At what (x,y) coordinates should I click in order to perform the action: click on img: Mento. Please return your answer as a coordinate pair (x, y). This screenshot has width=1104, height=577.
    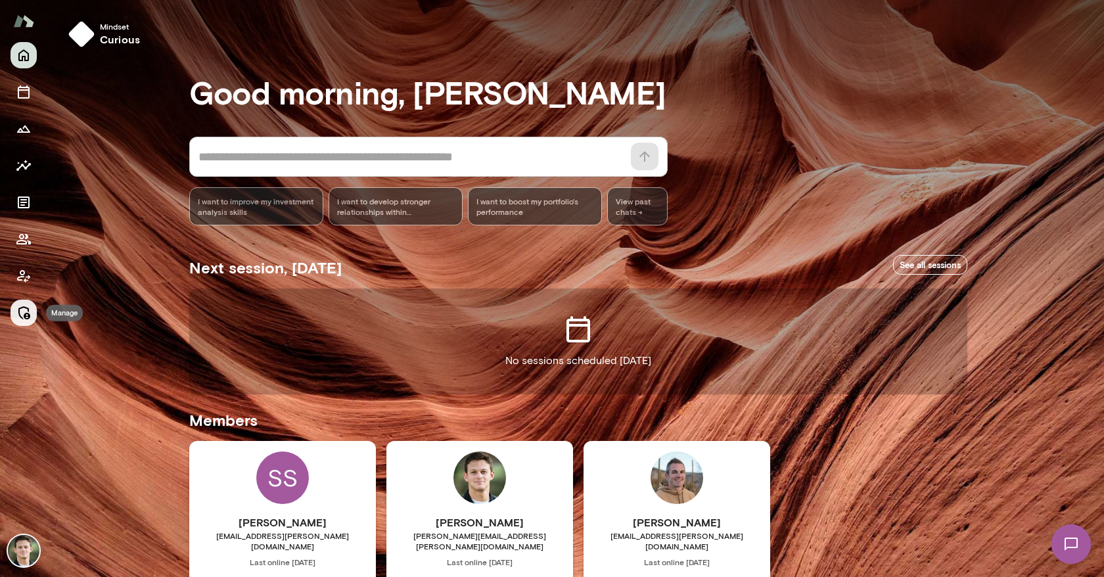
    Looking at the image, I should click on (24, 21).